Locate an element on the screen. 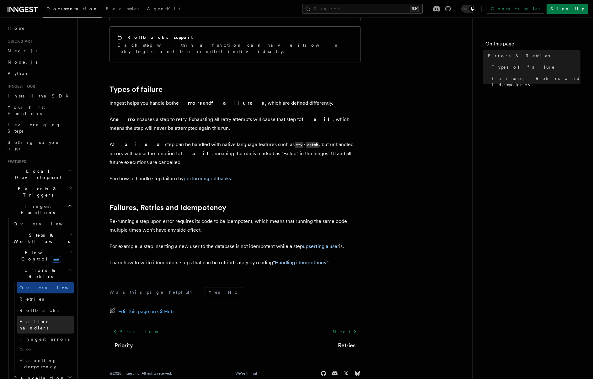 This screenshot has height=379, width=593. strong: failed is located at coordinates (139, 144).